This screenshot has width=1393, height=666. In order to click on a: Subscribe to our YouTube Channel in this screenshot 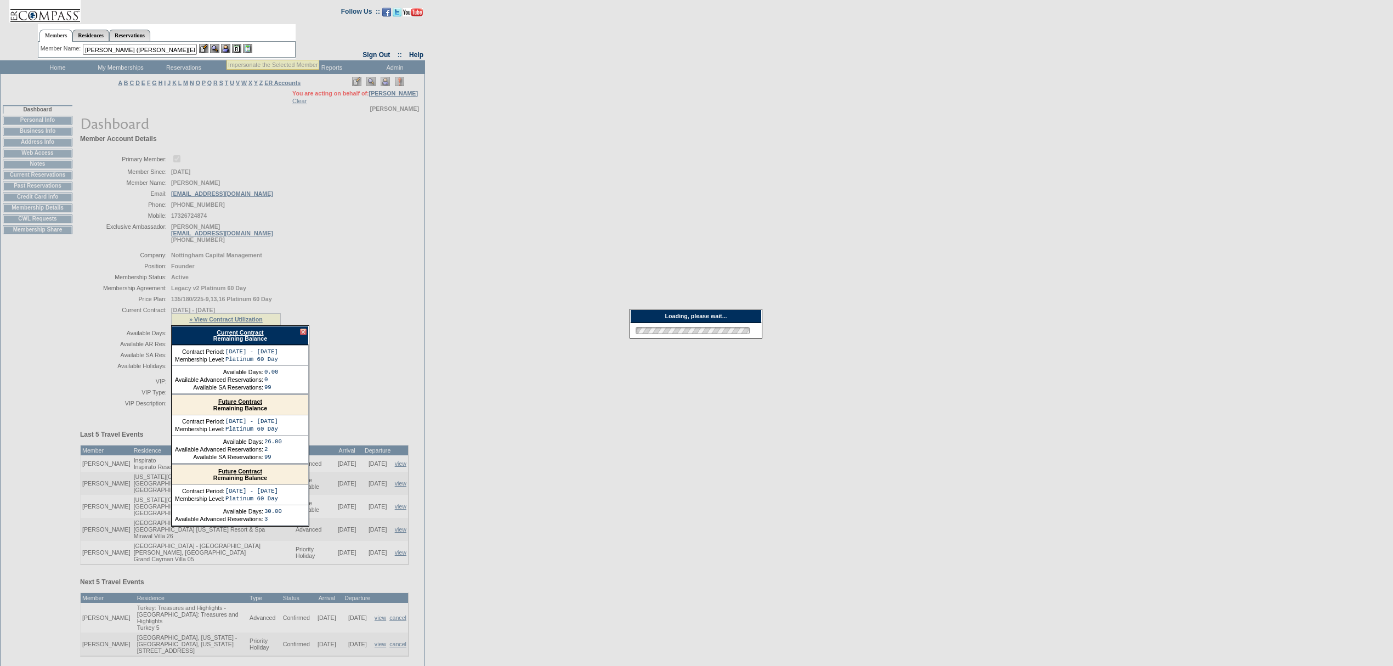, I will do `click(413, 14)`.